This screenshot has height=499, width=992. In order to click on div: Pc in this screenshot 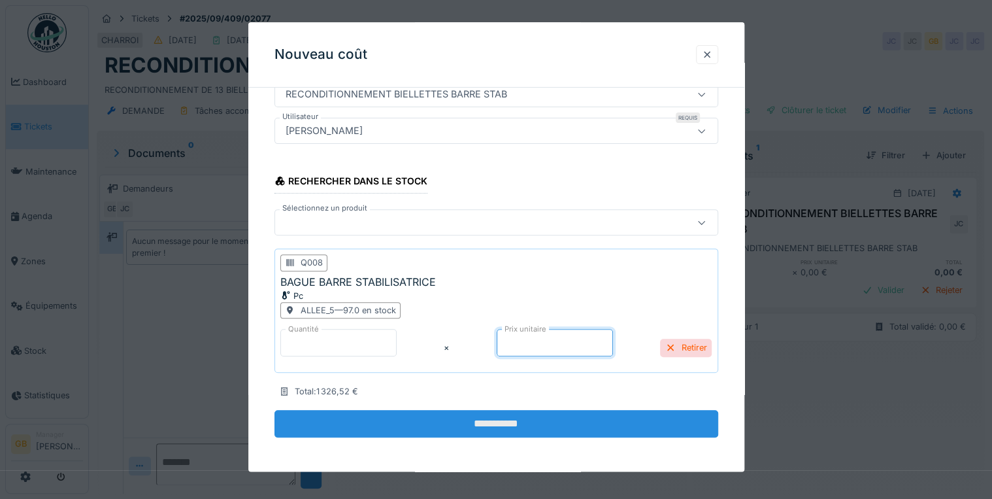, I will do `click(478, 295)`.